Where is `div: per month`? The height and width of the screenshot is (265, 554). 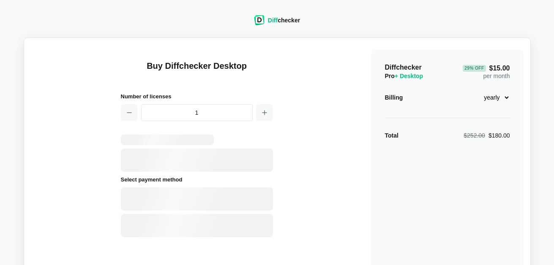 div: per month is located at coordinates (486, 72).